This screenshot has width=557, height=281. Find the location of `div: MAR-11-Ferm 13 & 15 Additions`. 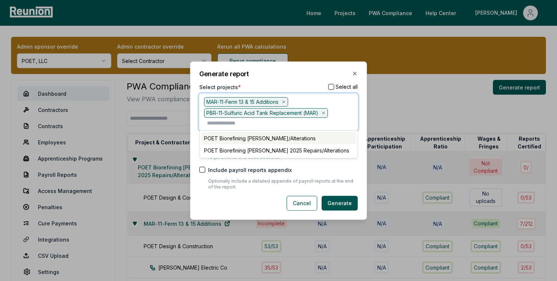

div: MAR-11-Ferm 13 & 15 Additions is located at coordinates (246, 102).